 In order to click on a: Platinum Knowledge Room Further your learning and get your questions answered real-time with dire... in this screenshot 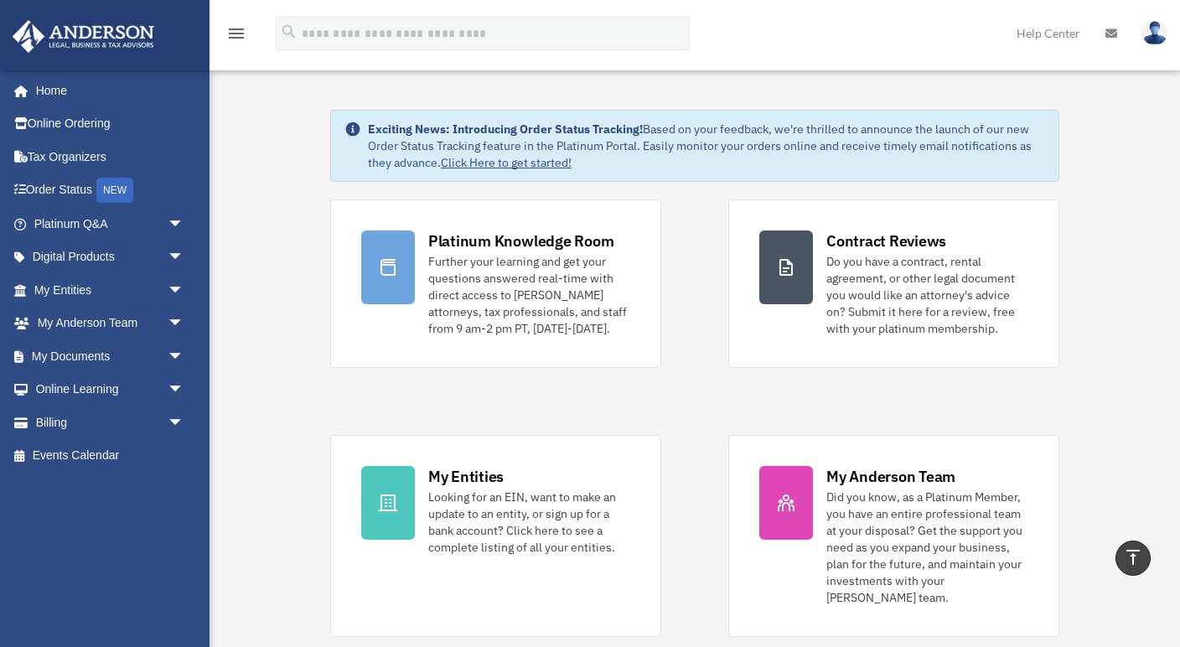, I will do `click(495, 283)`.